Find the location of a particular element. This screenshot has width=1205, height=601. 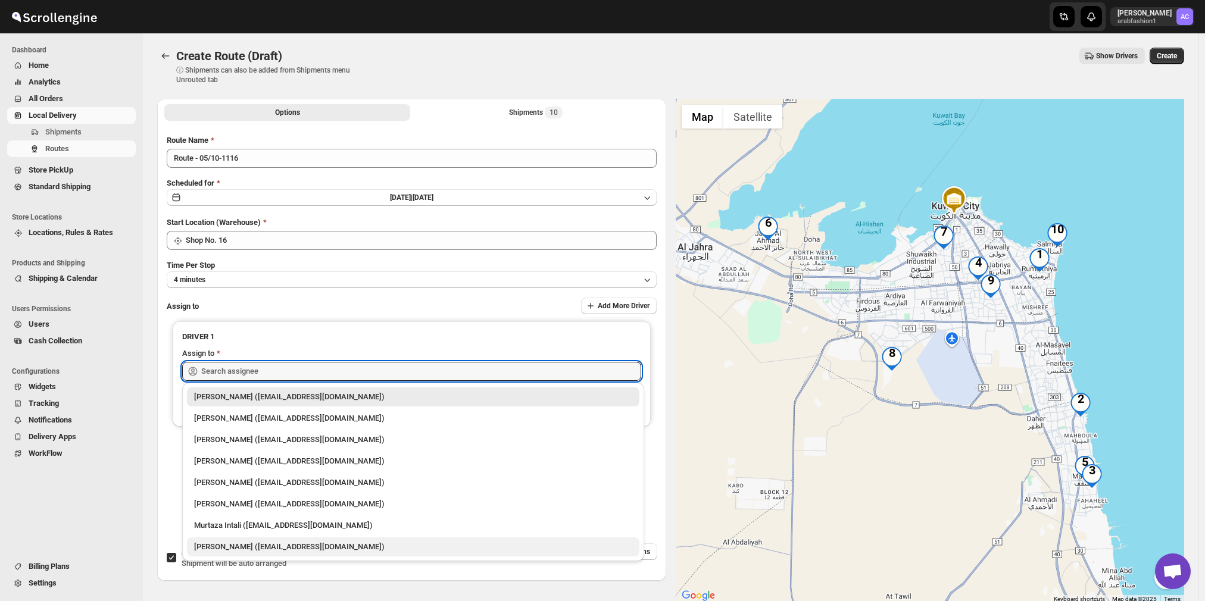

button: Show street map is located at coordinates (702, 117).